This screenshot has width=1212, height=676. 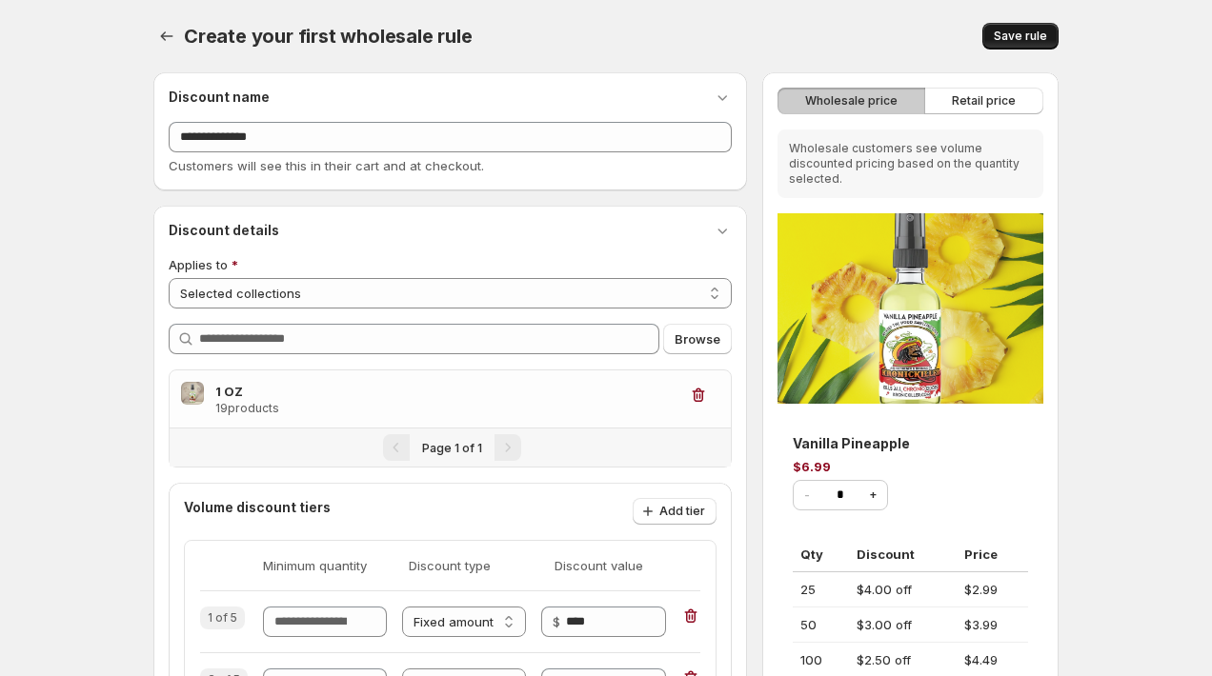 I want to click on span: Add tier, so click(x=682, y=512).